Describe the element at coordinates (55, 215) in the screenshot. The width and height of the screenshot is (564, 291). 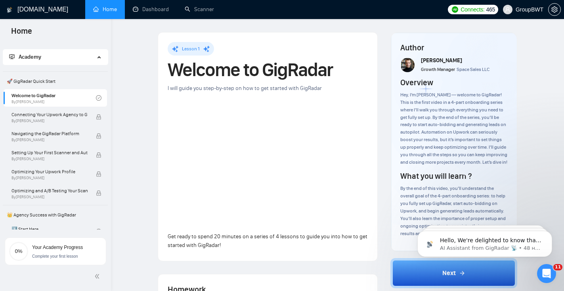
I see `span: 👑 Agency Success with GigRadar` at that location.